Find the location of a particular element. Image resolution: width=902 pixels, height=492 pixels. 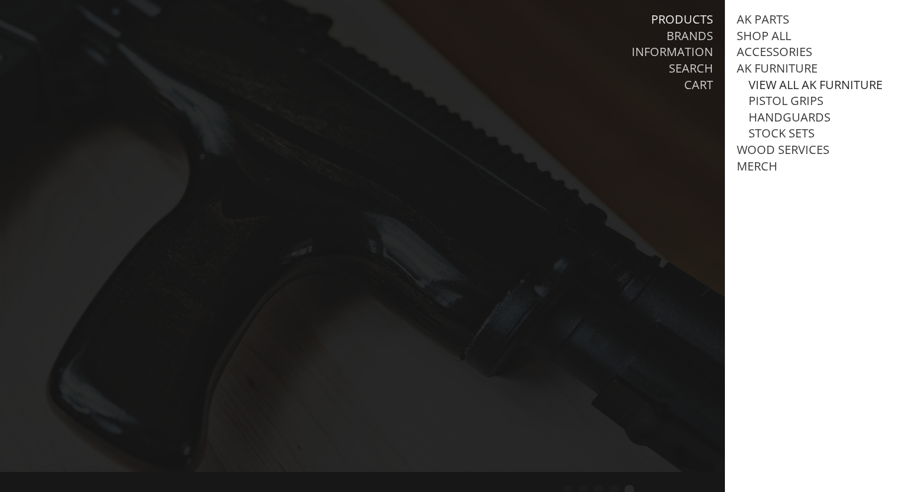

a: Pistol Grips is located at coordinates (786, 101).